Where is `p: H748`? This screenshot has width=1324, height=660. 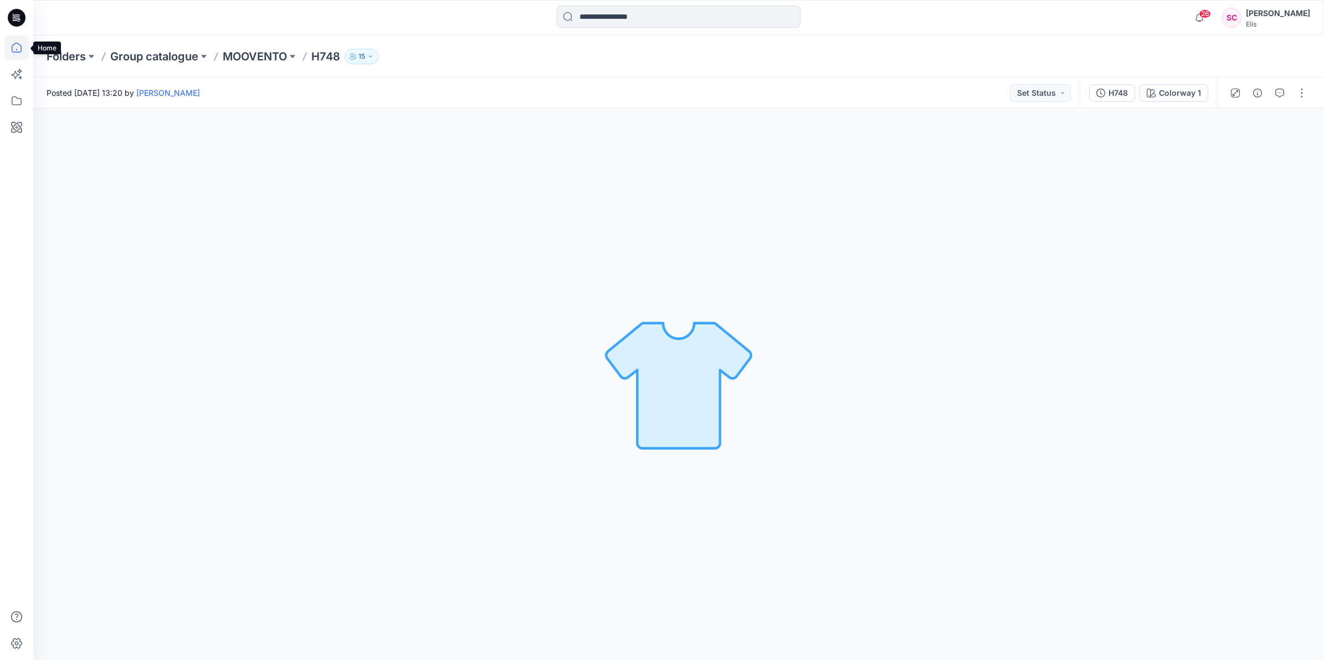
p: H748 is located at coordinates (326, 57).